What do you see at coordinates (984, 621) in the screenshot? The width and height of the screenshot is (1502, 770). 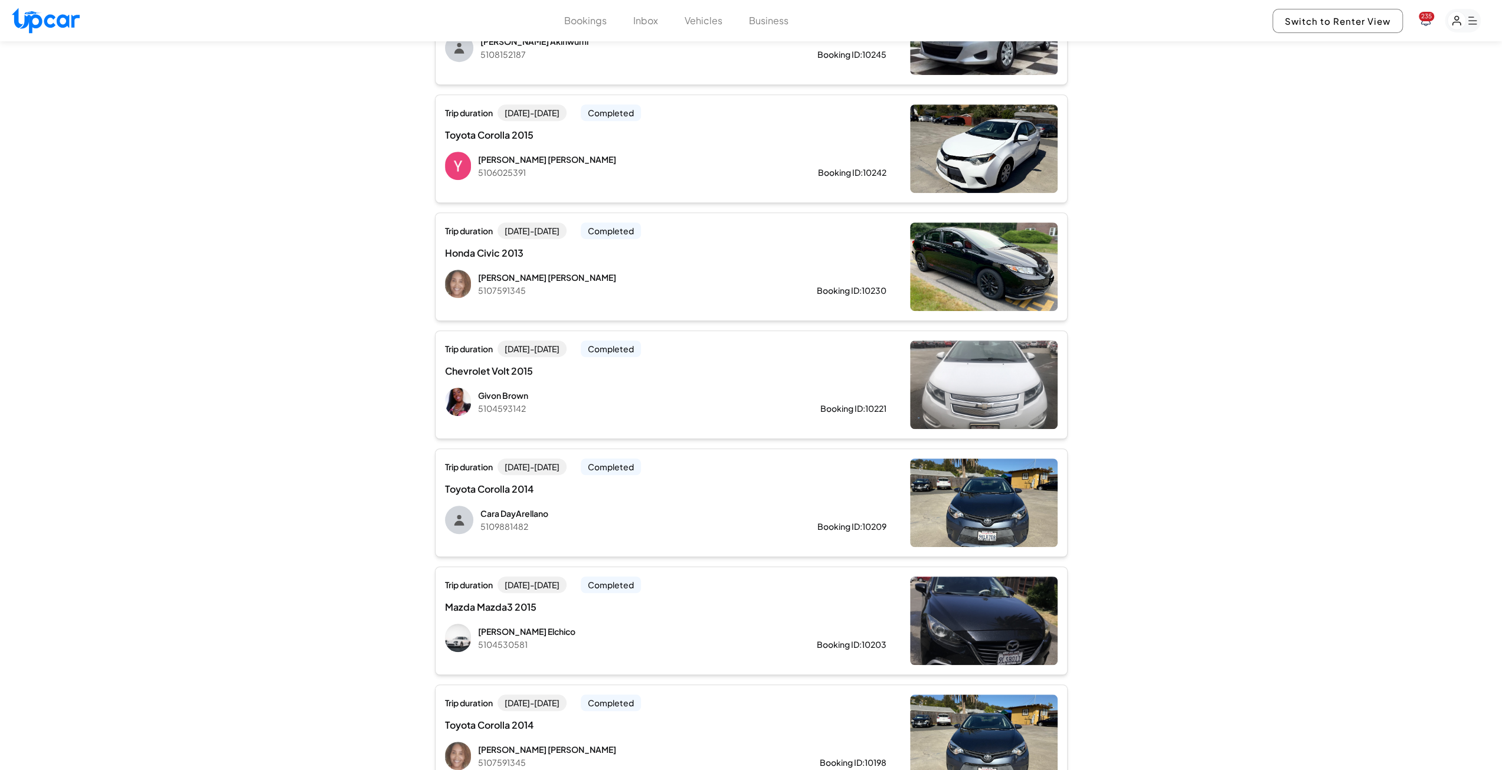 I see `img: Mazda Mazda3 2015` at bounding box center [984, 621].